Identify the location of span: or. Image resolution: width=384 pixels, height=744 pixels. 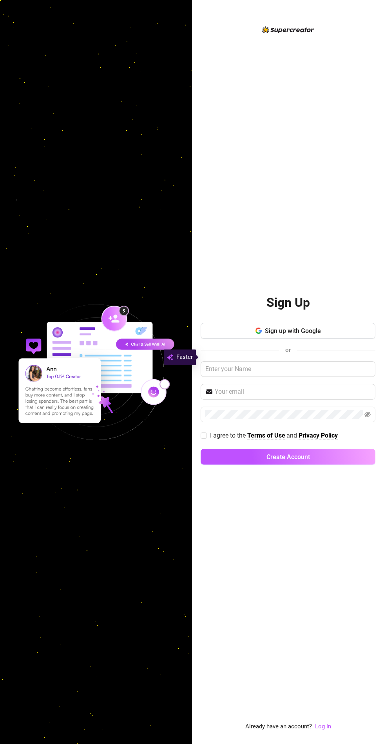
(288, 350).